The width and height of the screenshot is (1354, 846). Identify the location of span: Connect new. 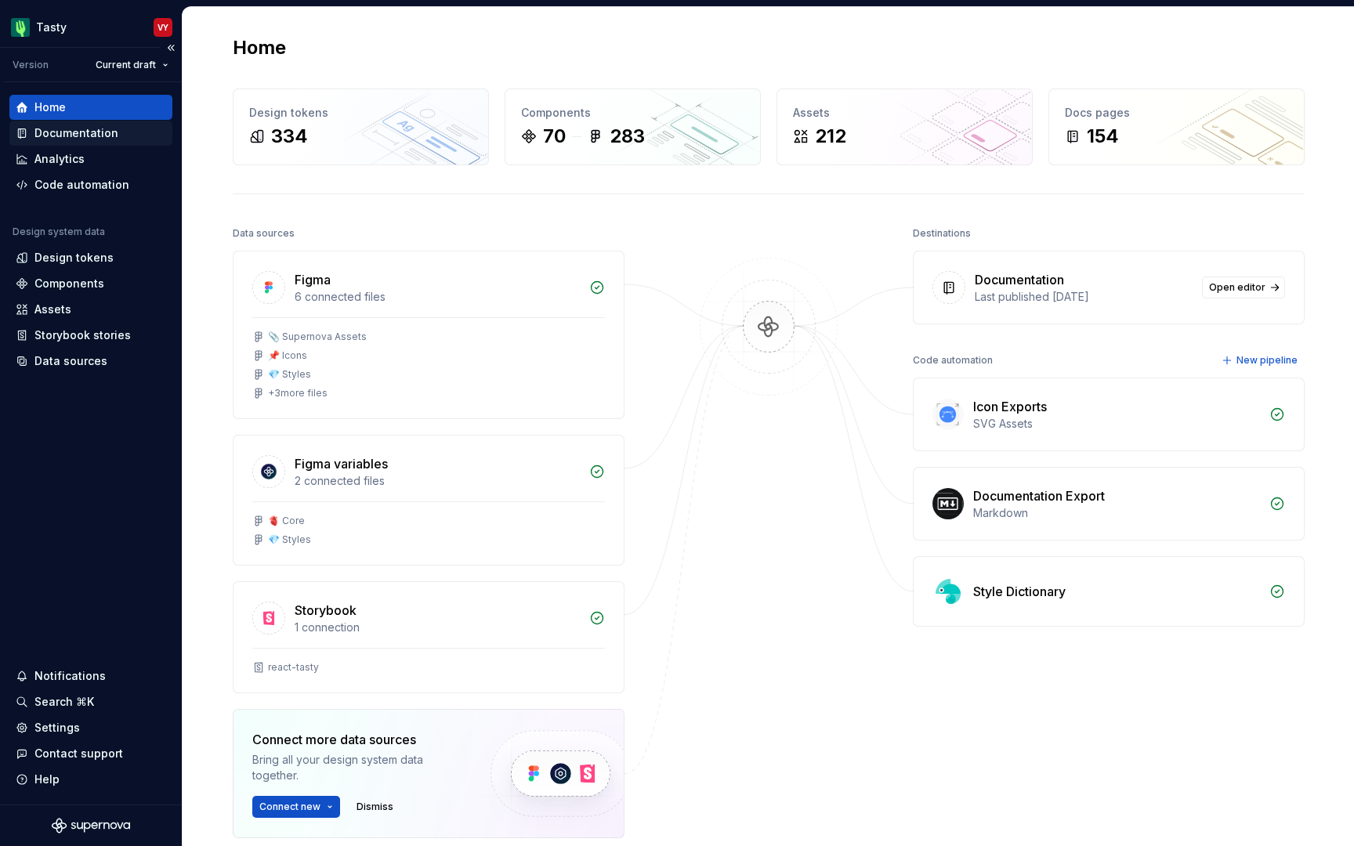
(290, 807).